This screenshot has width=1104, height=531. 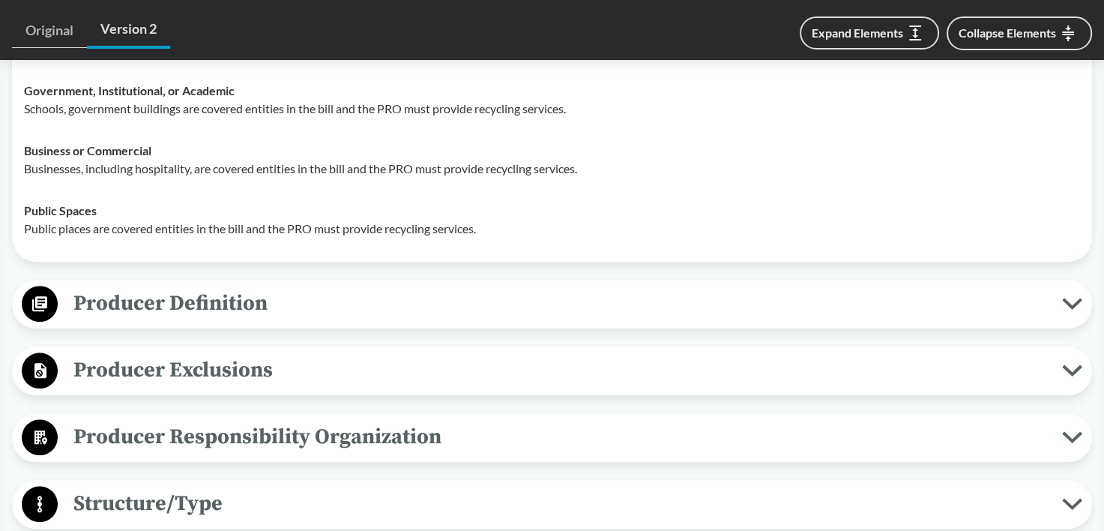 What do you see at coordinates (128, 30) in the screenshot?
I see `a: Version 2` at bounding box center [128, 30].